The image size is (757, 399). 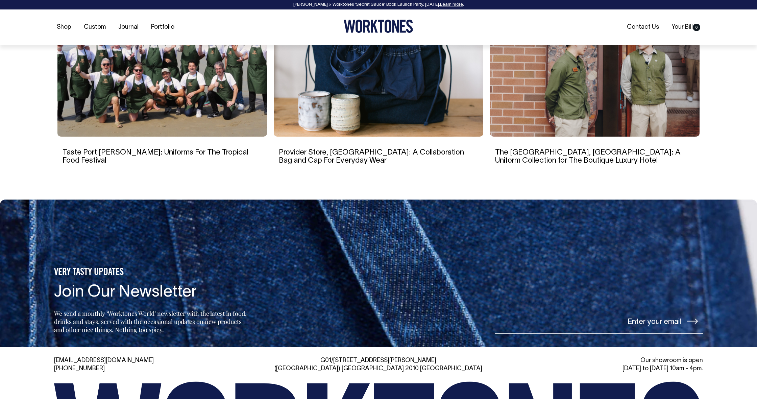 What do you see at coordinates (64, 27) in the screenshot?
I see `a: Shop` at bounding box center [64, 27].